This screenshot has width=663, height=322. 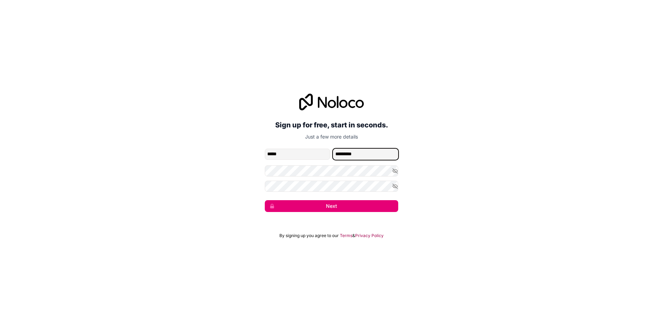 What do you see at coordinates (309, 235) in the screenshot?
I see `span: By signing up you agree to our` at bounding box center [309, 235].